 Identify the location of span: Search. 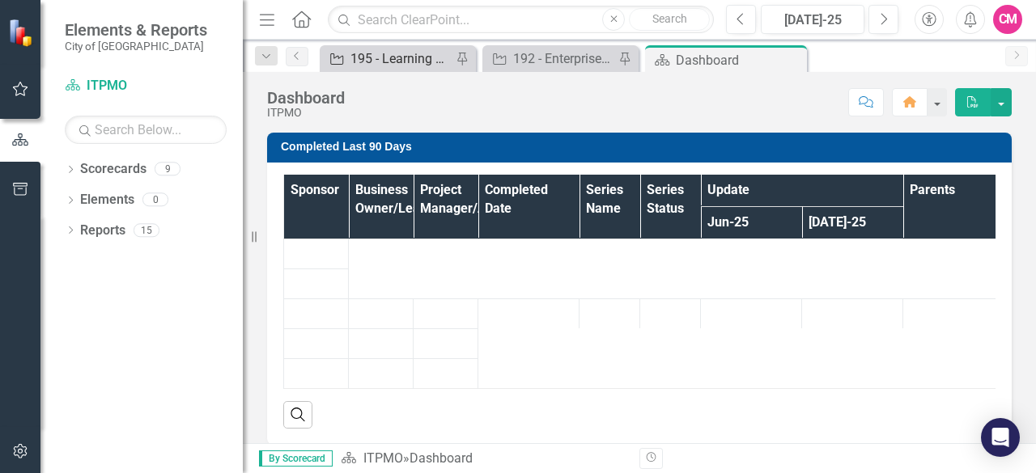
(669, 19).